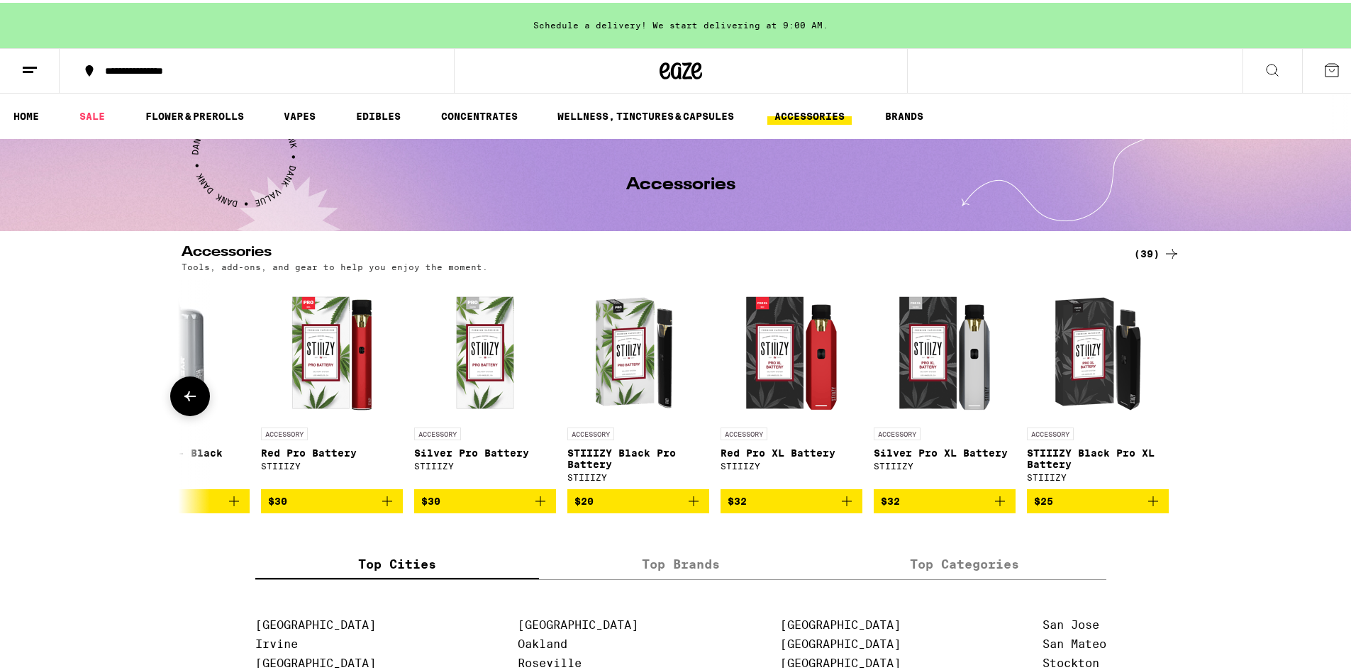  What do you see at coordinates (332, 450) in the screenshot?
I see `p: Red Pro Battery` at bounding box center [332, 450].